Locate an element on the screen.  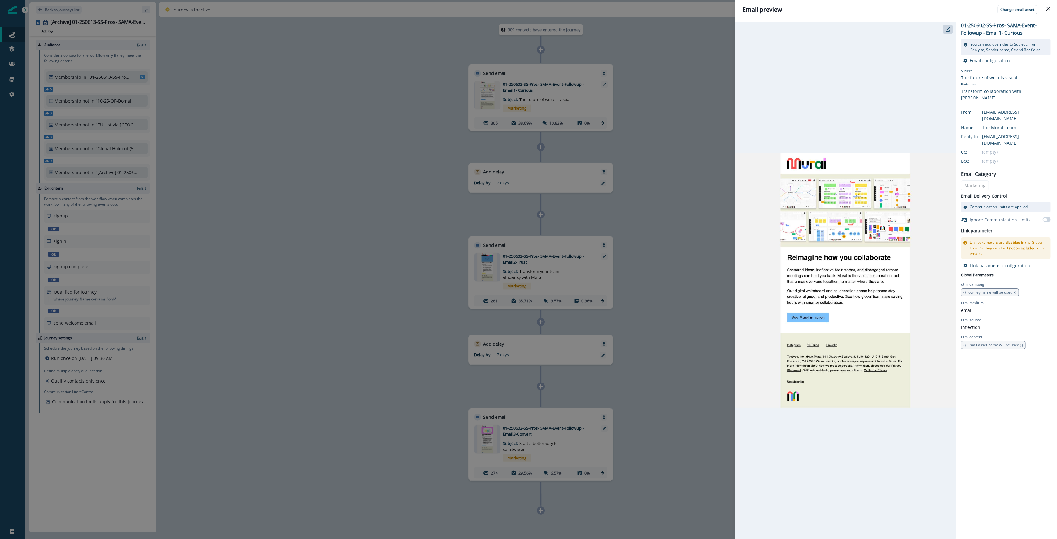
div: Name: is located at coordinates (976, 127).